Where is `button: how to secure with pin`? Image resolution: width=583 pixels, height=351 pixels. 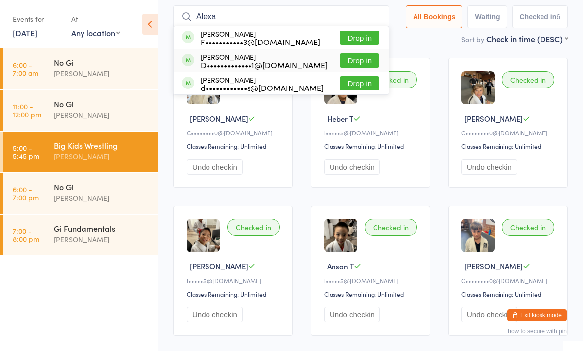 button: how to secure with pin is located at coordinates (537, 331).